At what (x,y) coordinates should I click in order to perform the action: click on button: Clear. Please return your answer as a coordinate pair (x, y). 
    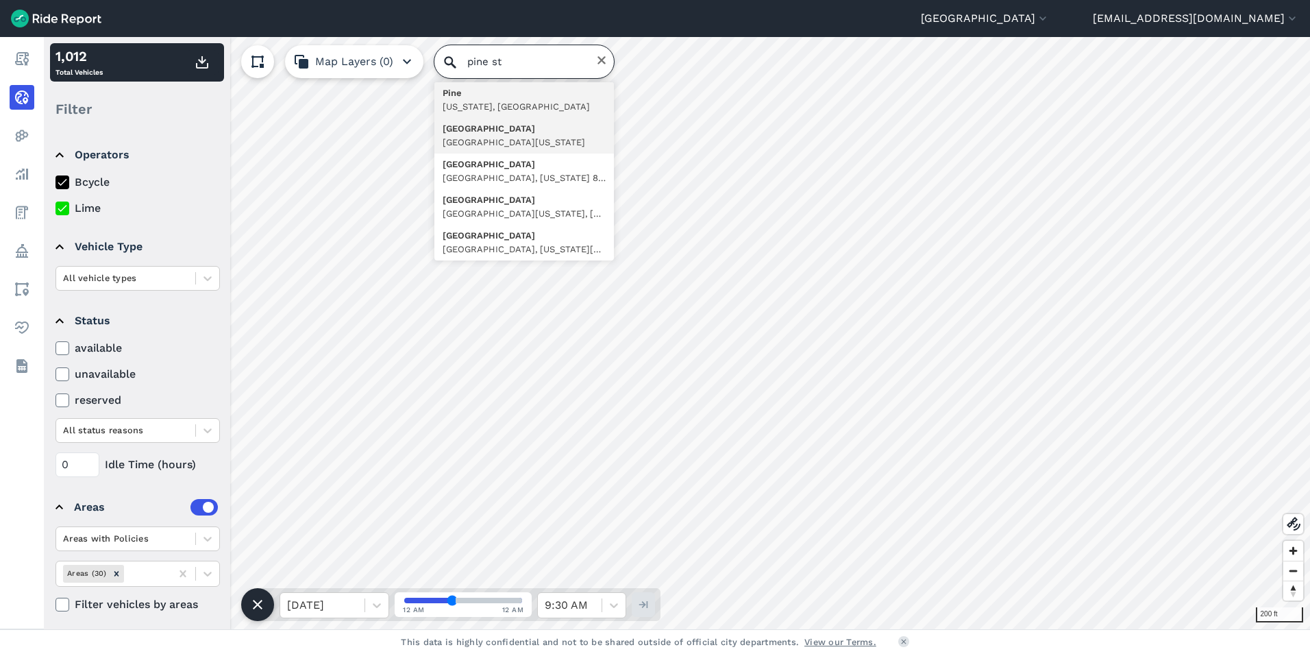
    Looking at the image, I should click on (601, 60).